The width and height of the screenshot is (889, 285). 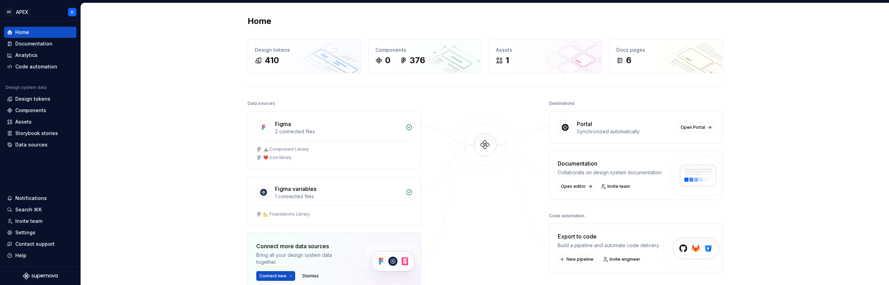 What do you see at coordinates (304, 56) in the screenshot?
I see `a: Design tokens410` at bounding box center [304, 56].